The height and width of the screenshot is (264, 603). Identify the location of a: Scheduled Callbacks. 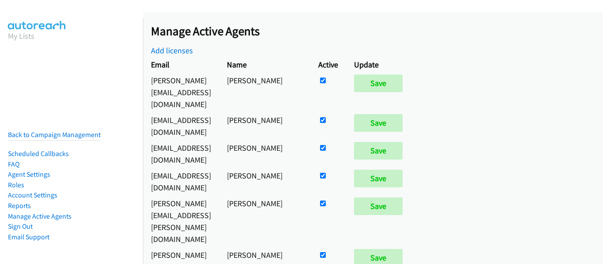
(38, 153).